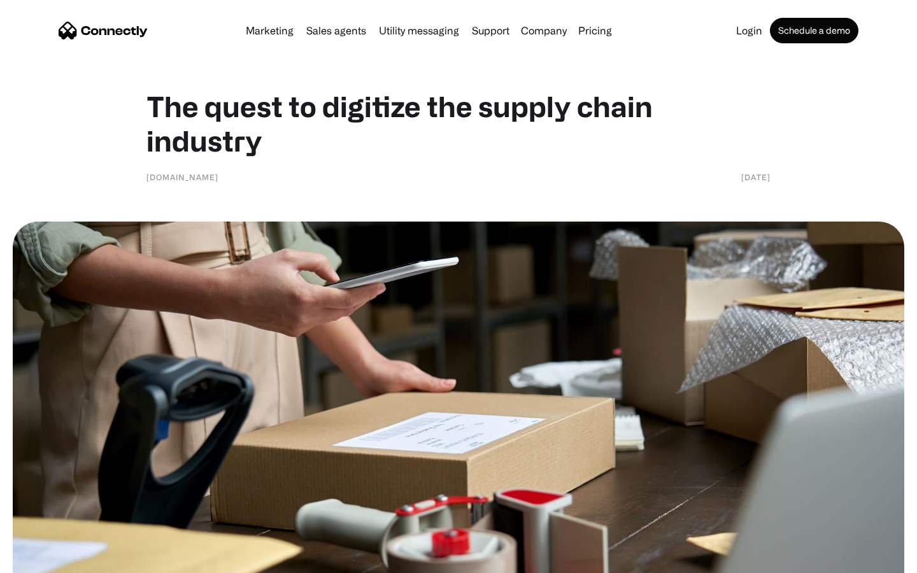 This screenshot has height=573, width=917. Describe the element at coordinates (45, 560) in the screenshot. I see `aside: Language selected: English` at that location.